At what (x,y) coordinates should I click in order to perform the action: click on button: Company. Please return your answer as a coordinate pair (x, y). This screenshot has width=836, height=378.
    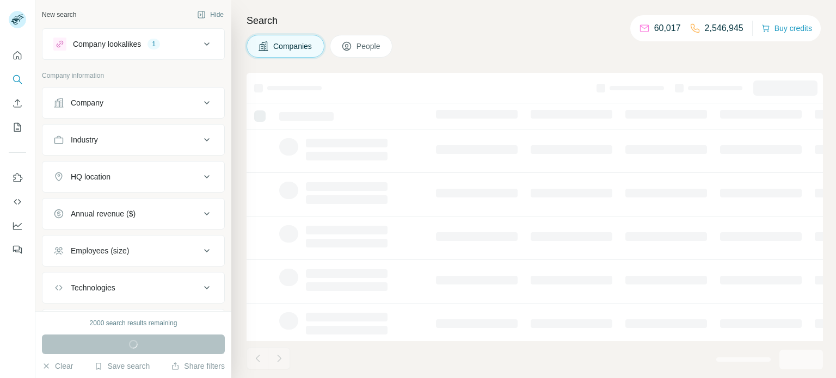
    Looking at the image, I should click on (133, 103).